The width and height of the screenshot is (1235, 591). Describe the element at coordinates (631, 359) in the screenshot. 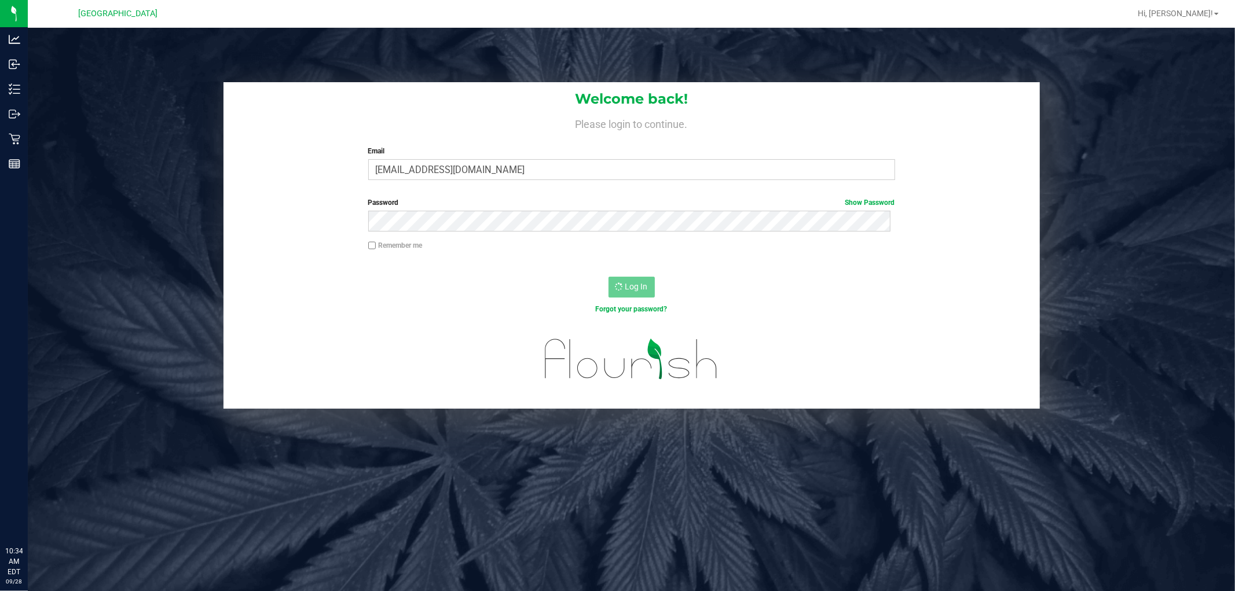

I see `img: flourish_logo.svg` at that location.